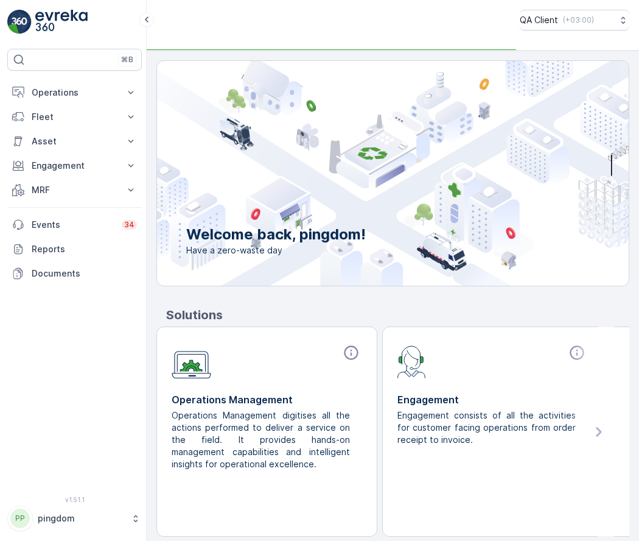 This screenshot has height=541, width=639. I want to click on img: logo, so click(19, 22).